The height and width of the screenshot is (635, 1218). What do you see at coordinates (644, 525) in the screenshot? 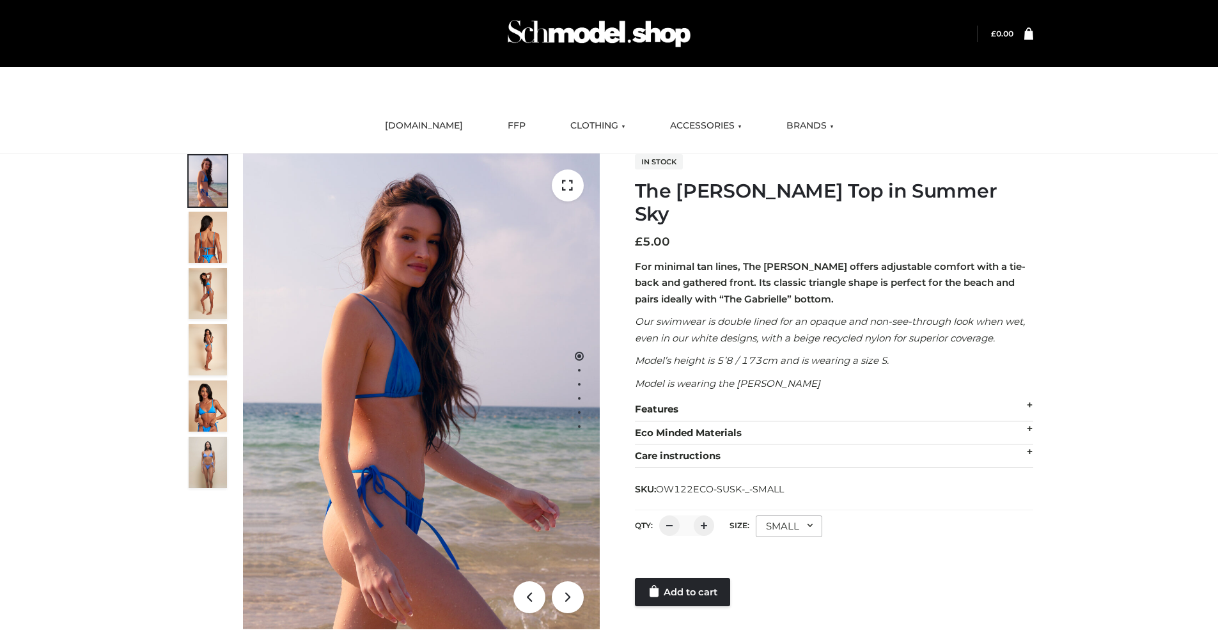
I see `label: QTY:` at bounding box center [644, 525].